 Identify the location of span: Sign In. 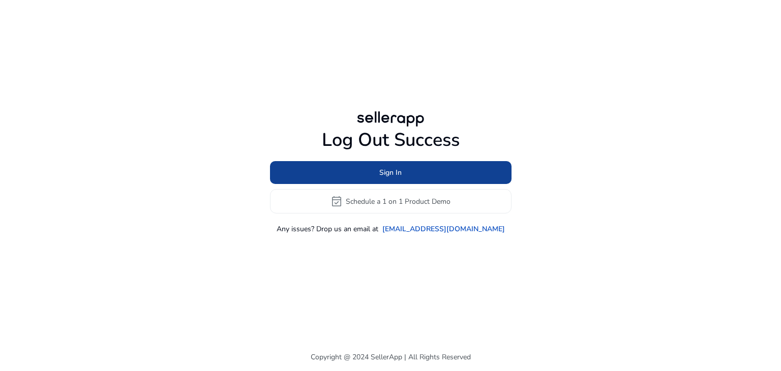
(390, 172).